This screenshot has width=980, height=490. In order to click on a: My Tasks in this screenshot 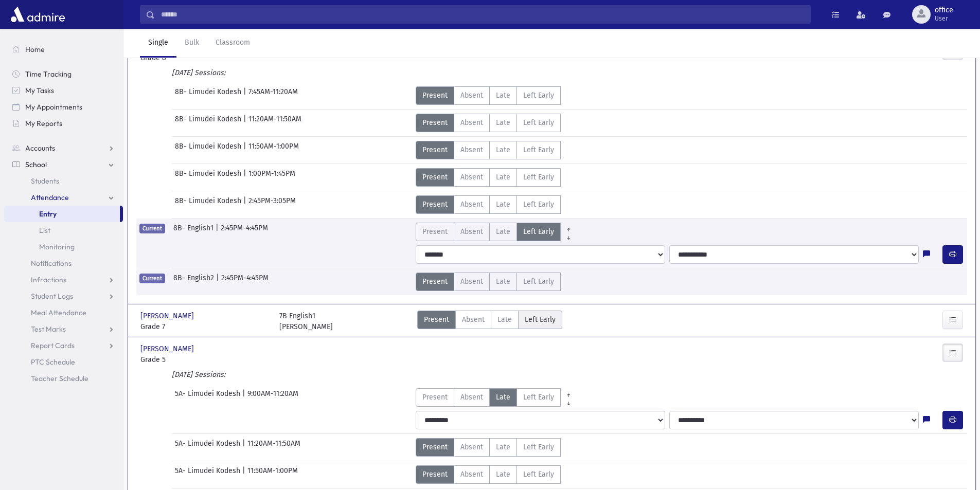, I will do `click(63, 91)`.